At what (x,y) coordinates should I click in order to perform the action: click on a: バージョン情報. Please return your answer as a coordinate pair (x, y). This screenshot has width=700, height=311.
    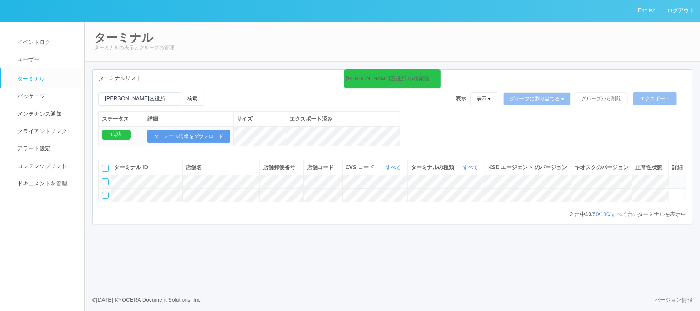
    Looking at the image, I should click on (674, 300).